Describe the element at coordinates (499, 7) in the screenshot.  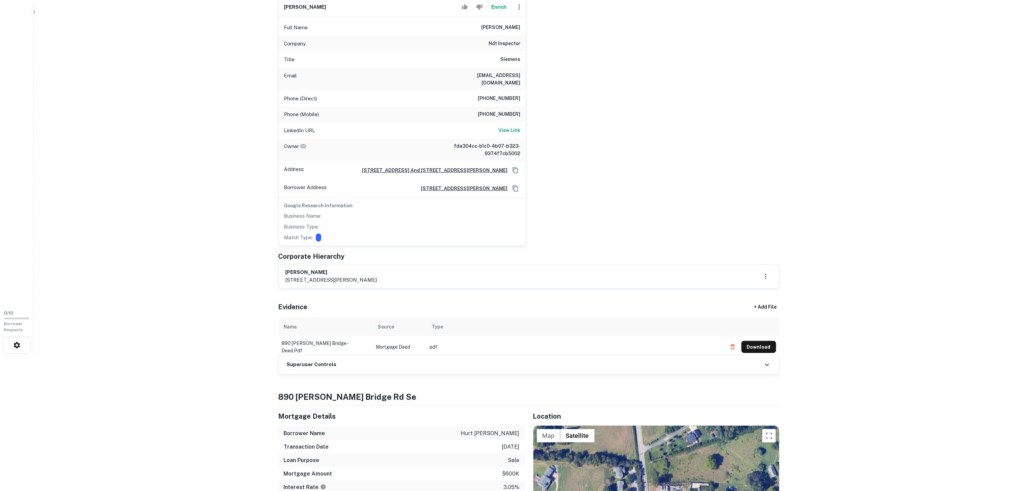
I see `button: Enrich` at that location.